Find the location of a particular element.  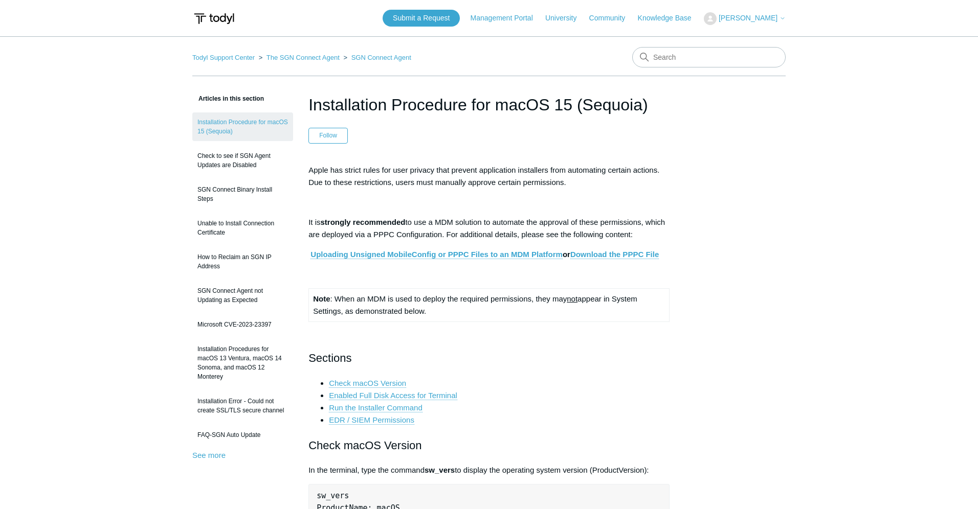

p: It is to use a MDM solution to automate the approval of these permissions, which are deployed via... is located at coordinates (489, 229).